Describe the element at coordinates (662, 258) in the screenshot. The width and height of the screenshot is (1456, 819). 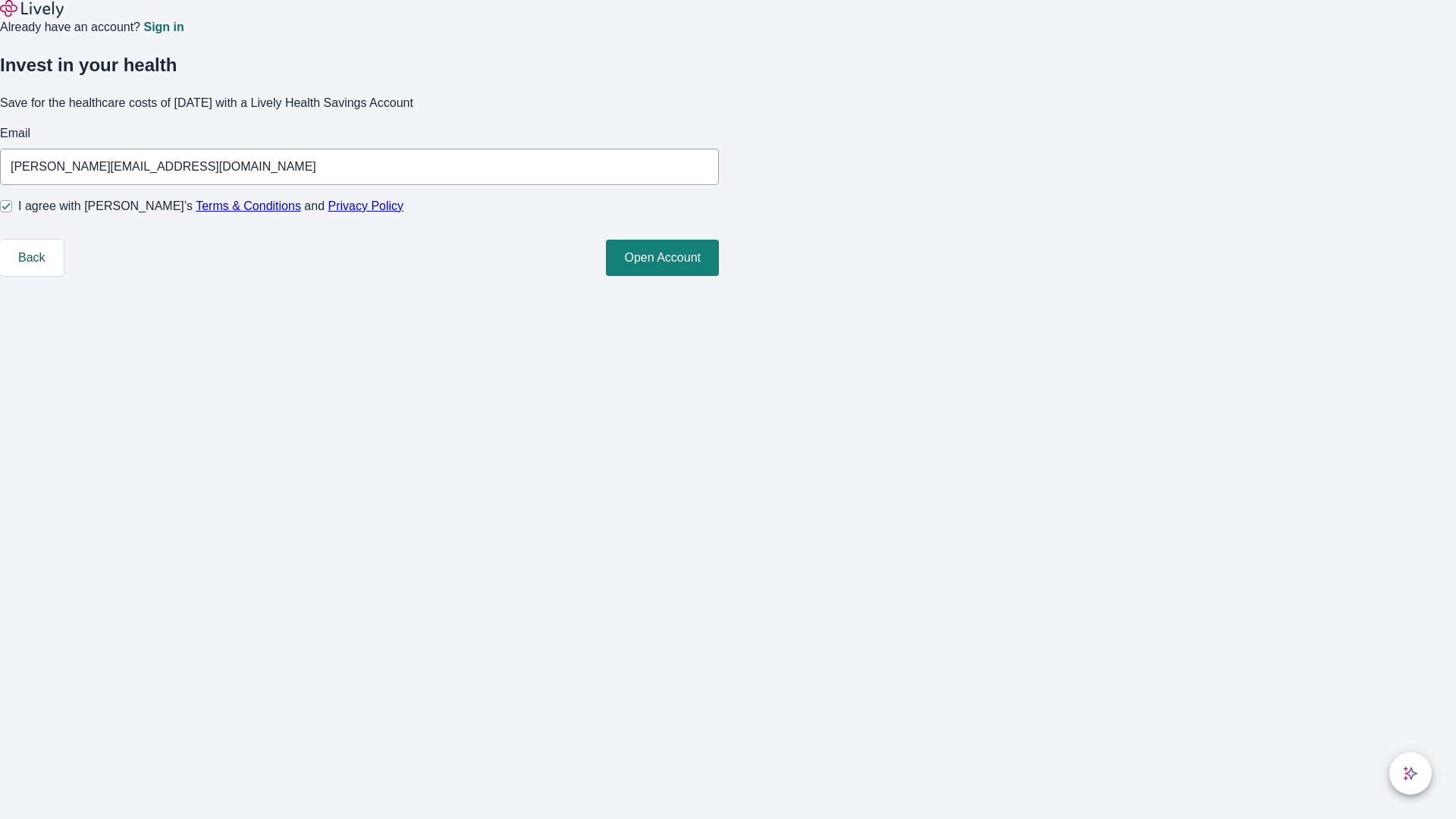
I see `button: Open Account` at that location.